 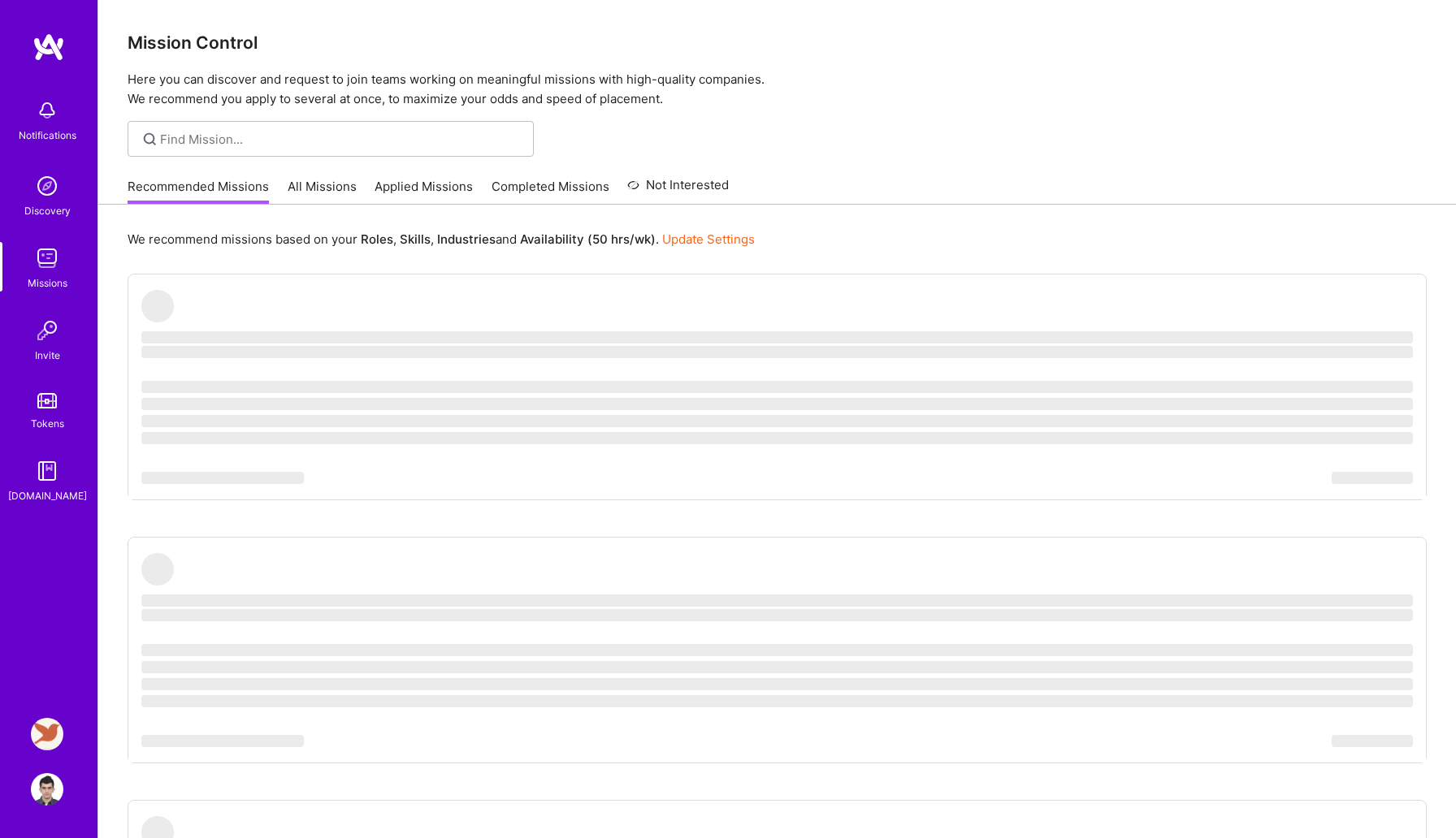 What do you see at coordinates (47, 283) in the screenshot?
I see `div: Missions` at bounding box center [47, 283].